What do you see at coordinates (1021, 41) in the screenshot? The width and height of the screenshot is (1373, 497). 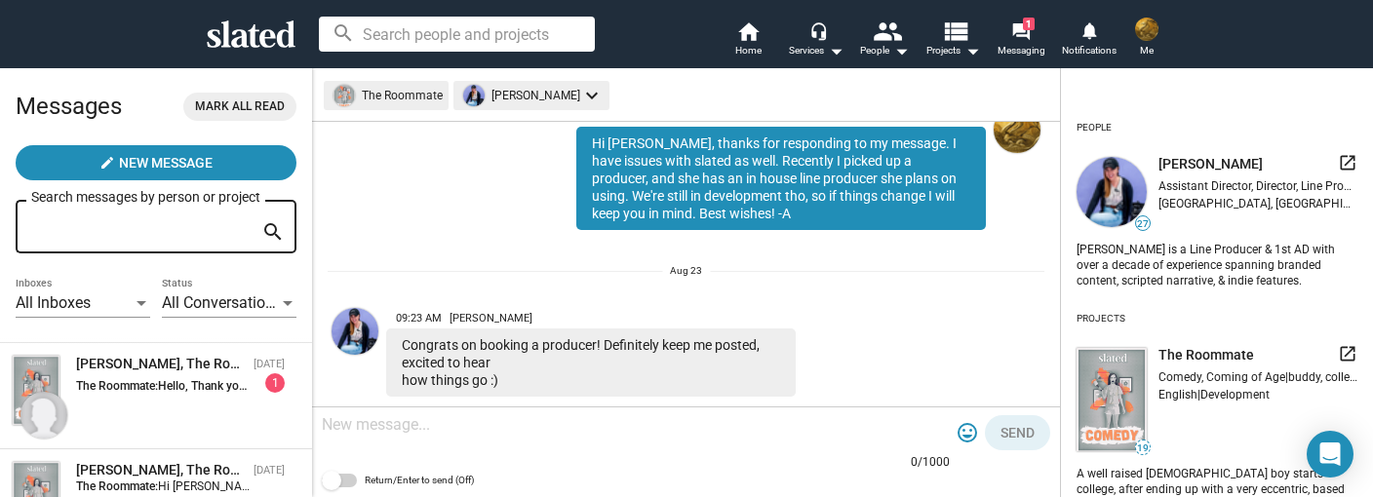 I see `a: 1Messaging` at bounding box center [1021, 41].